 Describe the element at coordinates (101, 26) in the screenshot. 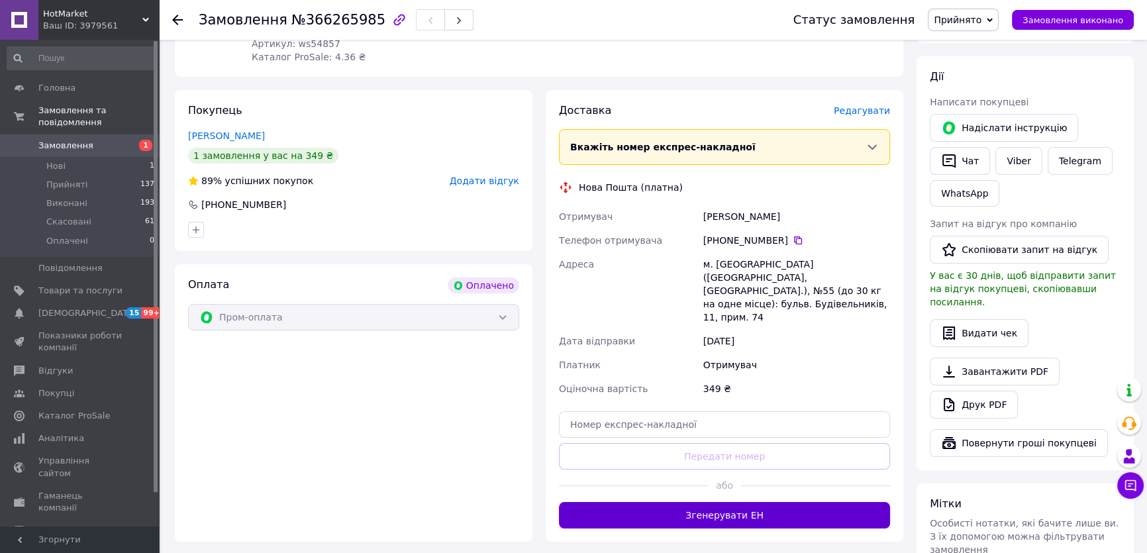

I see `div: Ваш ID: 3979561` at that location.